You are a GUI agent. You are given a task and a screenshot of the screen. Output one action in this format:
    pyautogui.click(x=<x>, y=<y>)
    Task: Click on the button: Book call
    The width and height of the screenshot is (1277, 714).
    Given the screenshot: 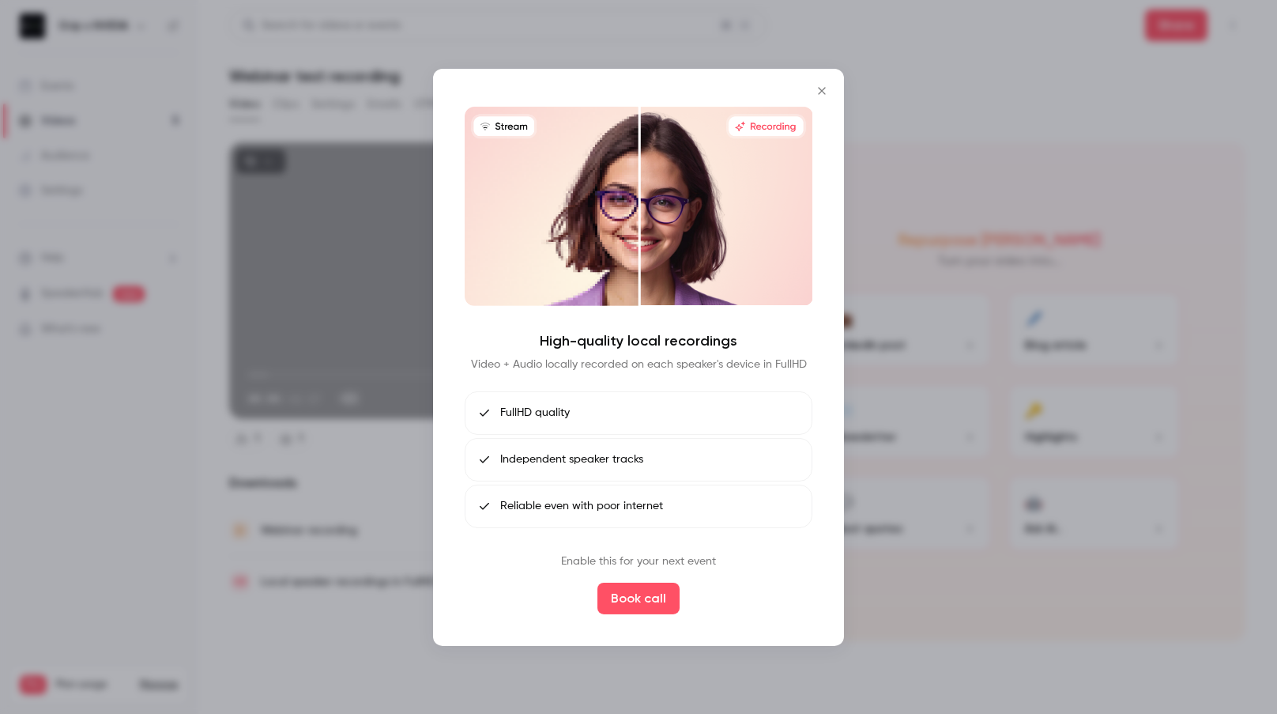 What is the action you would take?
    pyautogui.click(x=639, y=598)
    